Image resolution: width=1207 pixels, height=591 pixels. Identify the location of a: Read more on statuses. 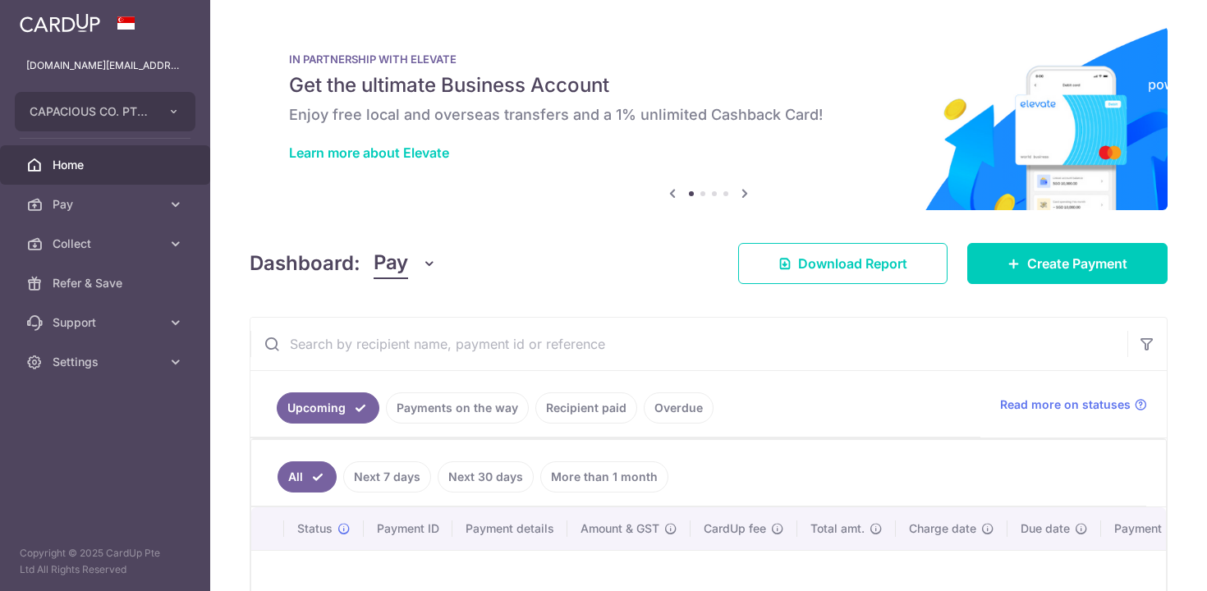
(1073, 405).